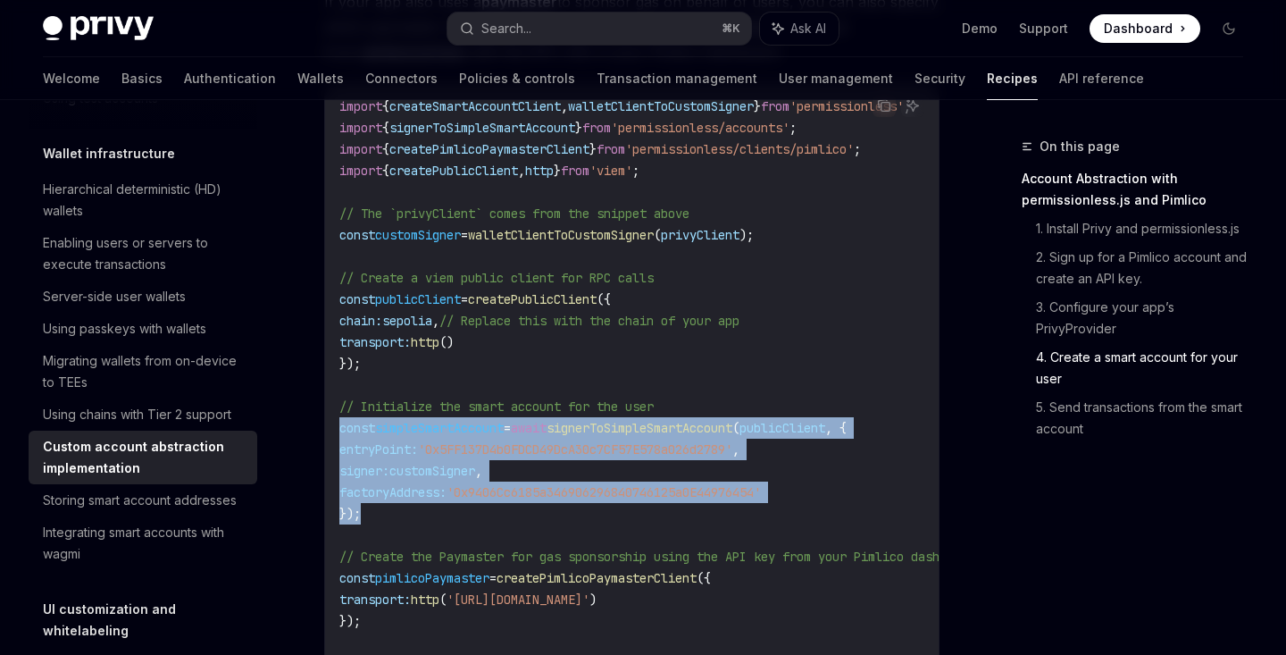 The width and height of the screenshot is (1286, 655). Describe the element at coordinates (731, 29) in the screenshot. I see `span: ⌘ K` at that location.